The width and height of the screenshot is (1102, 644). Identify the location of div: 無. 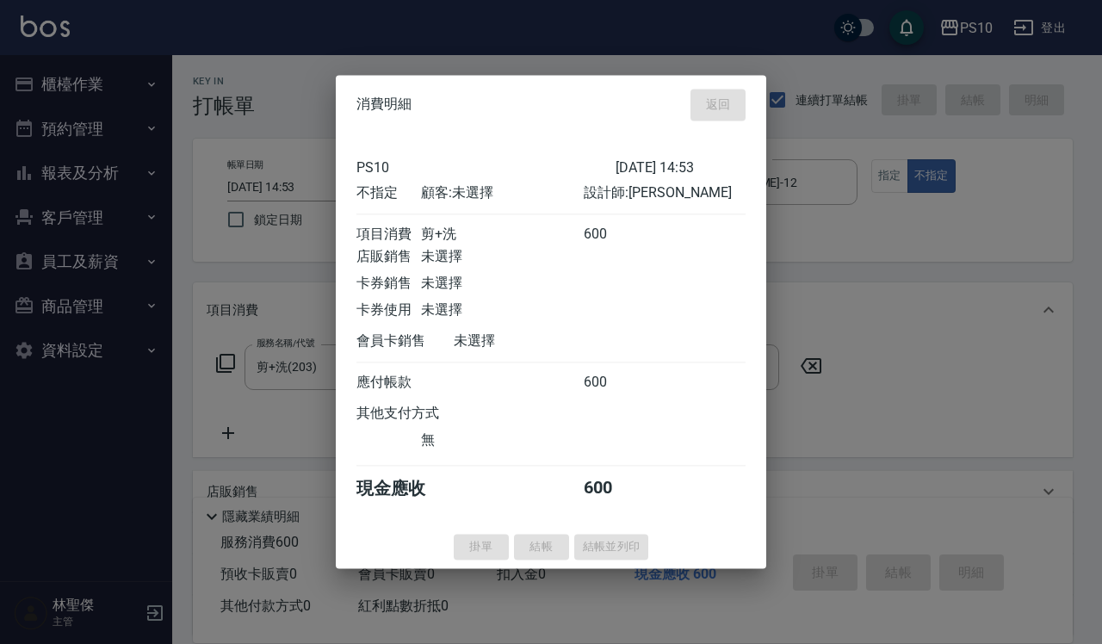
(502, 440).